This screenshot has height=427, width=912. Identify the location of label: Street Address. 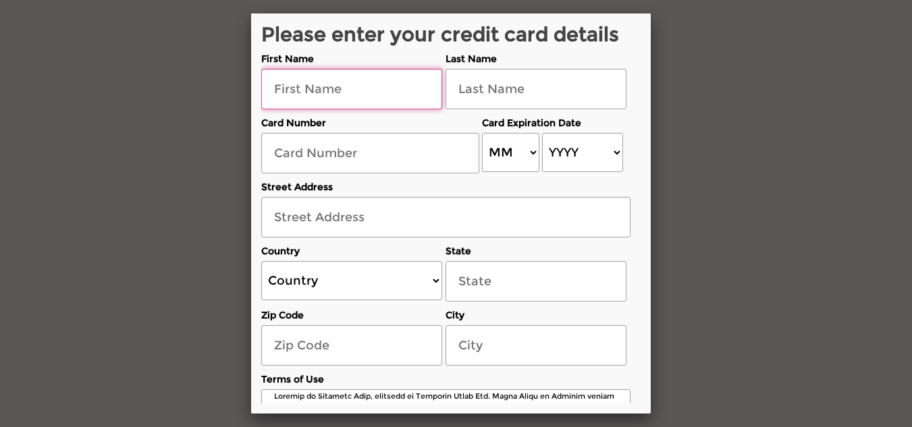
(446, 187).